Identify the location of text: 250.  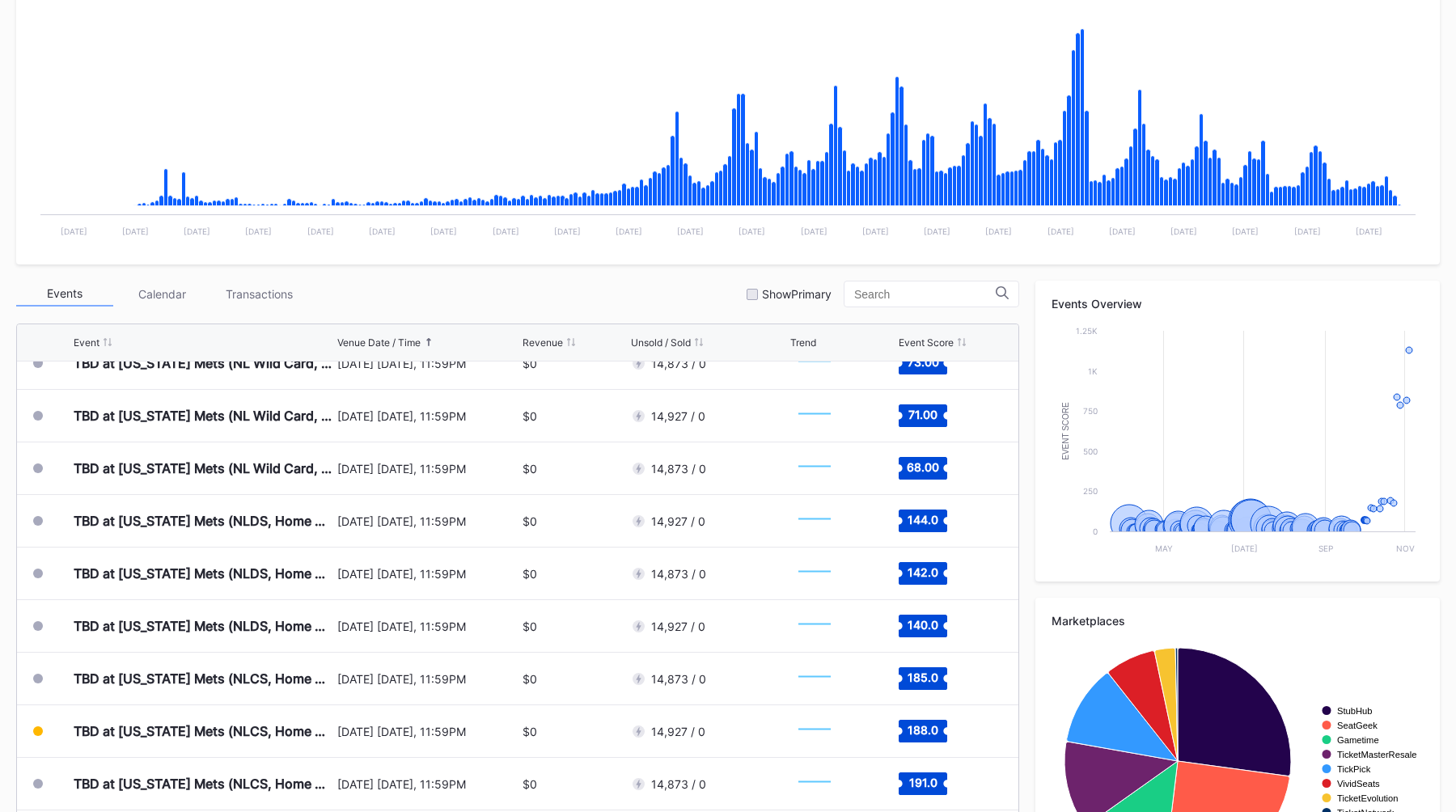
(1091, 490).